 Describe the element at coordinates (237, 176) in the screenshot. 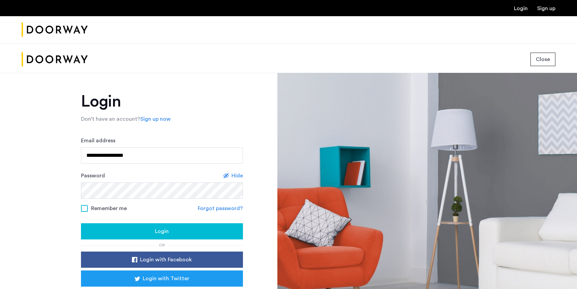

I see `span: Hide` at that location.